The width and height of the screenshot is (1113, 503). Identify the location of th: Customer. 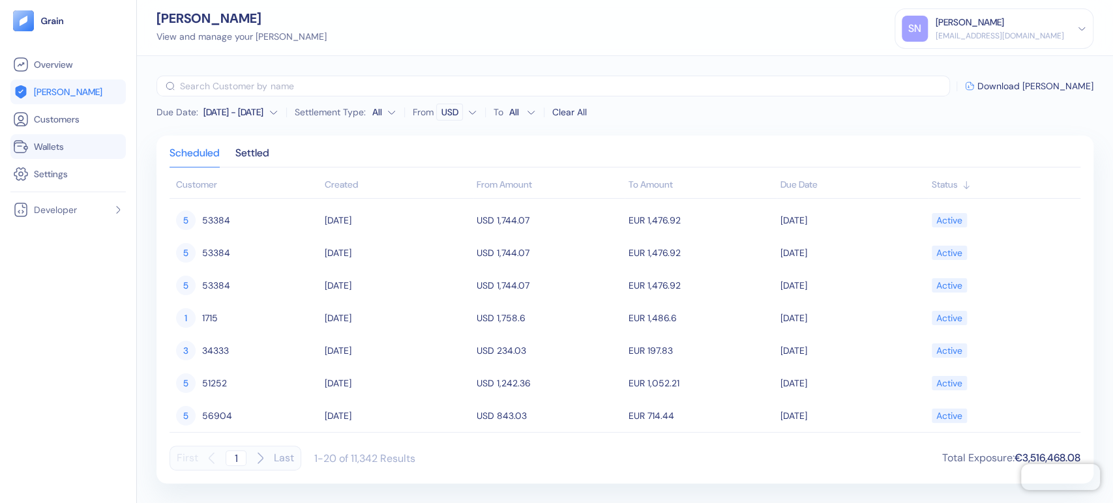
(245, 186).